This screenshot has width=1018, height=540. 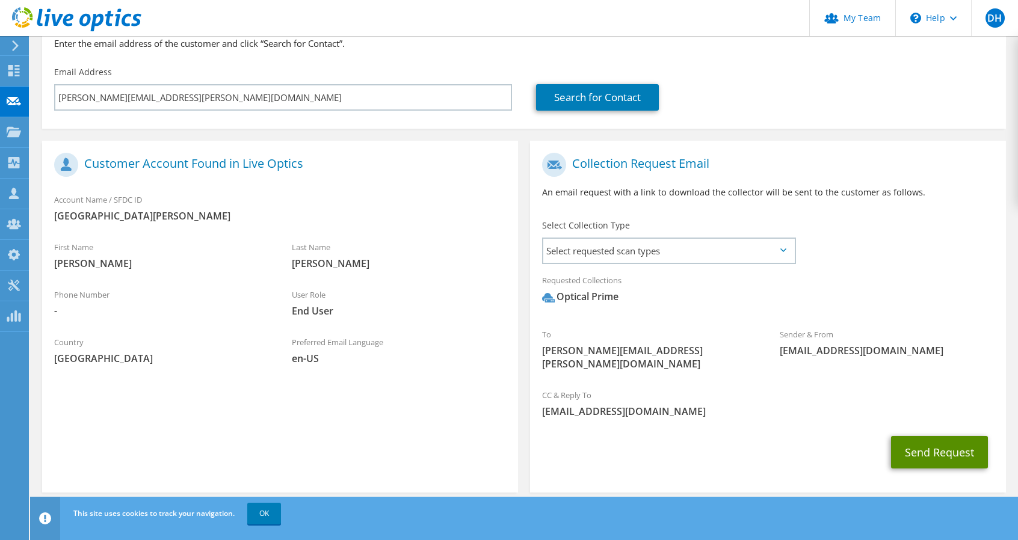 I want to click on svg: \n, so click(x=916, y=18).